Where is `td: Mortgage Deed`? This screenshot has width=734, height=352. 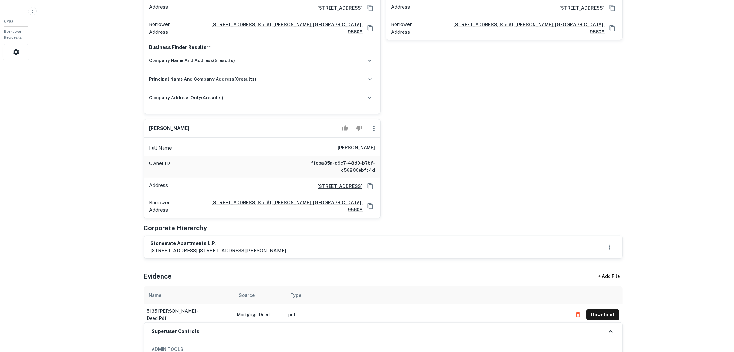
td: Mortgage Deed is located at coordinates (260, 315).